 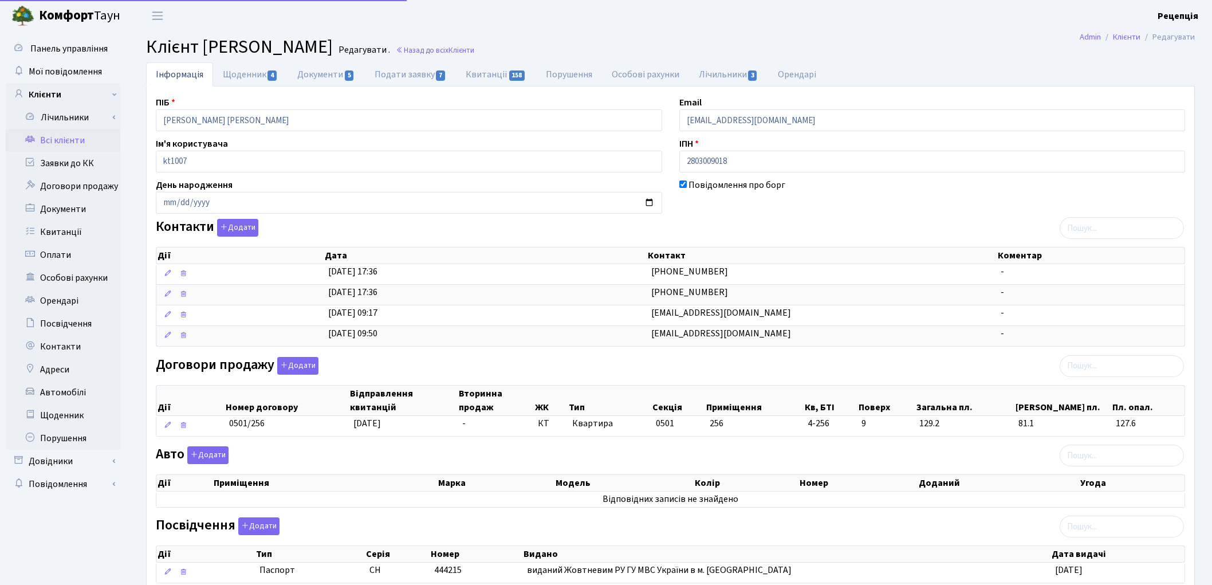 What do you see at coordinates (550, 423) in the screenshot?
I see `span: КТ` at bounding box center [550, 423].